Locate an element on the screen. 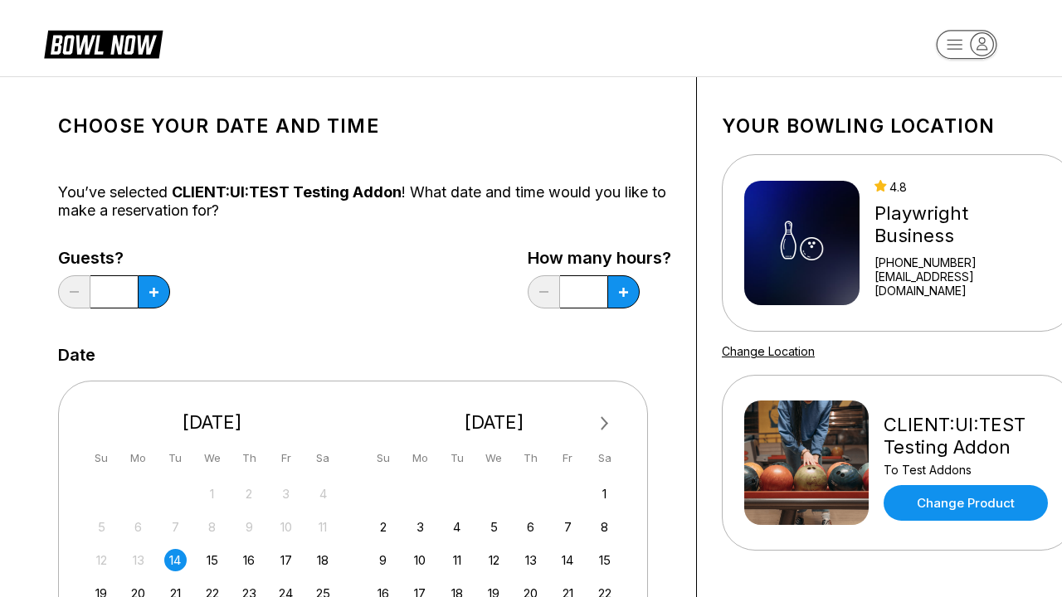 The image size is (1062, 597). div: Choose Thursday, November 6th, 2025 is located at coordinates (530, 527).